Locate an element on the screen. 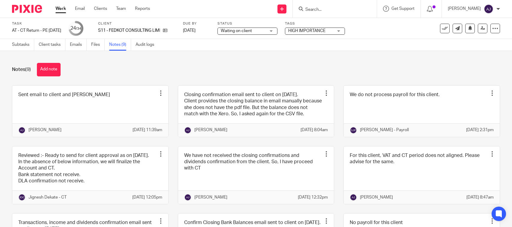 This screenshot has height=227, width=512. a: Notes (9) is located at coordinates (120, 45).